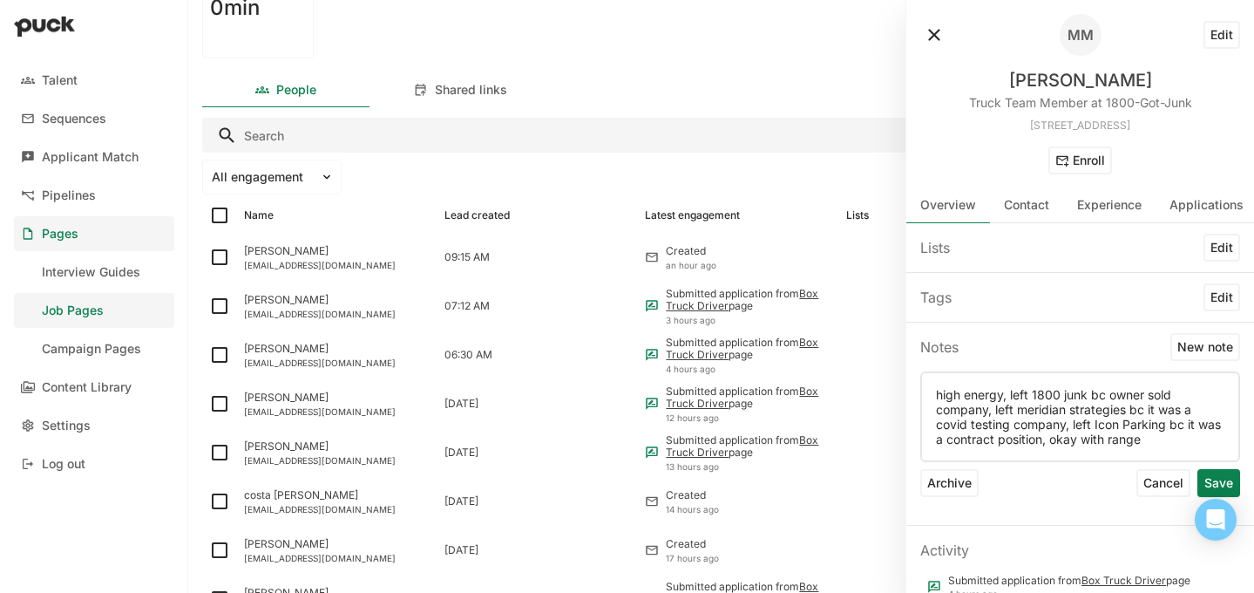 This screenshot has height=593, width=1254. Describe the element at coordinates (692, 509) in the screenshot. I see `div: 14 hours ago` at that location.